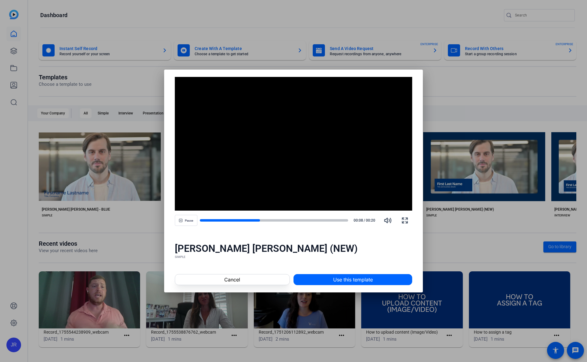  Describe the element at coordinates (356, 220) in the screenshot. I see `span: 00:08` at that location.